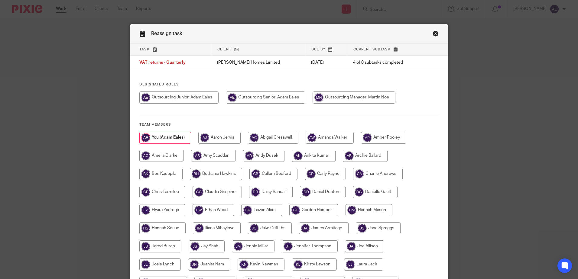 Image resolution: width=578 pixels, height=279 pixels. What do you see at coordinates (289, 85) in the screenshot?
I see `h4: Designated Roles` at bounding box center [289, 85].